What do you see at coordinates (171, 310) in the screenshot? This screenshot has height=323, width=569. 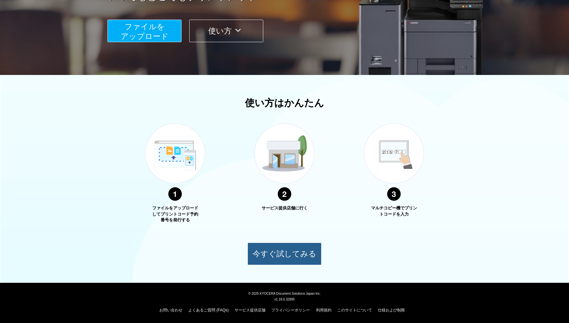 I see `a: お問い合わせ` at bounding box center [171, 310].